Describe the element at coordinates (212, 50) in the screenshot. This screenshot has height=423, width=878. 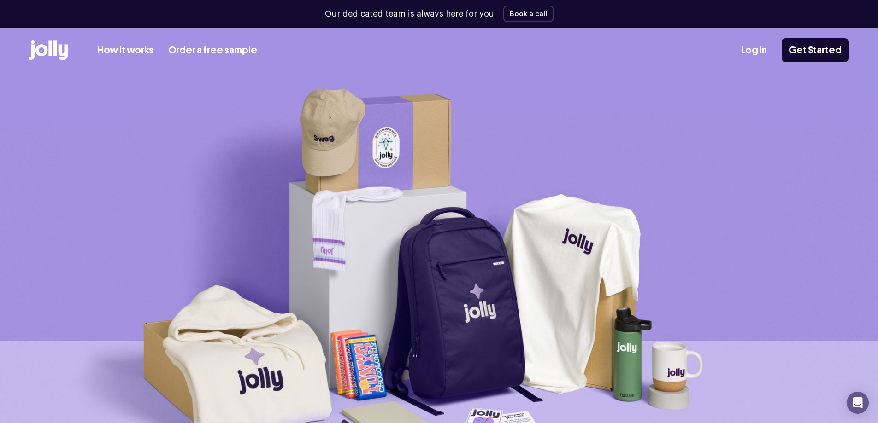
I see `a: Order a free sample` at that location.